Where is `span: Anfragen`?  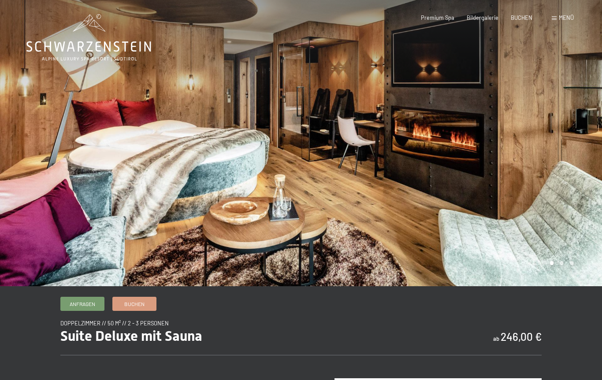 span: Anfragen is located at coordinates (82, 304).